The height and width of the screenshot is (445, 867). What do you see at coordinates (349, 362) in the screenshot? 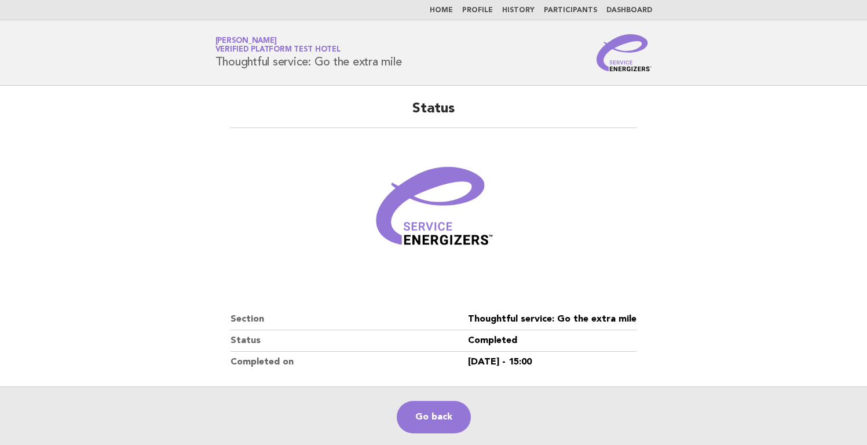
I see `dt: Completed on` at bounding box center [349, 362].